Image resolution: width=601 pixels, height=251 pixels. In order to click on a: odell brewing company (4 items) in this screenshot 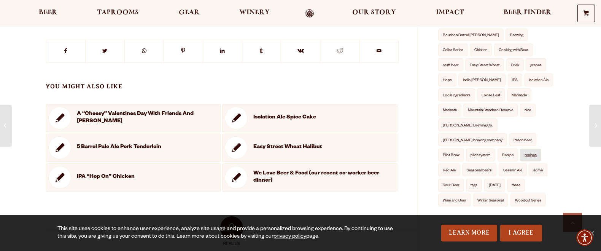, I will do `click(473, 140)`.